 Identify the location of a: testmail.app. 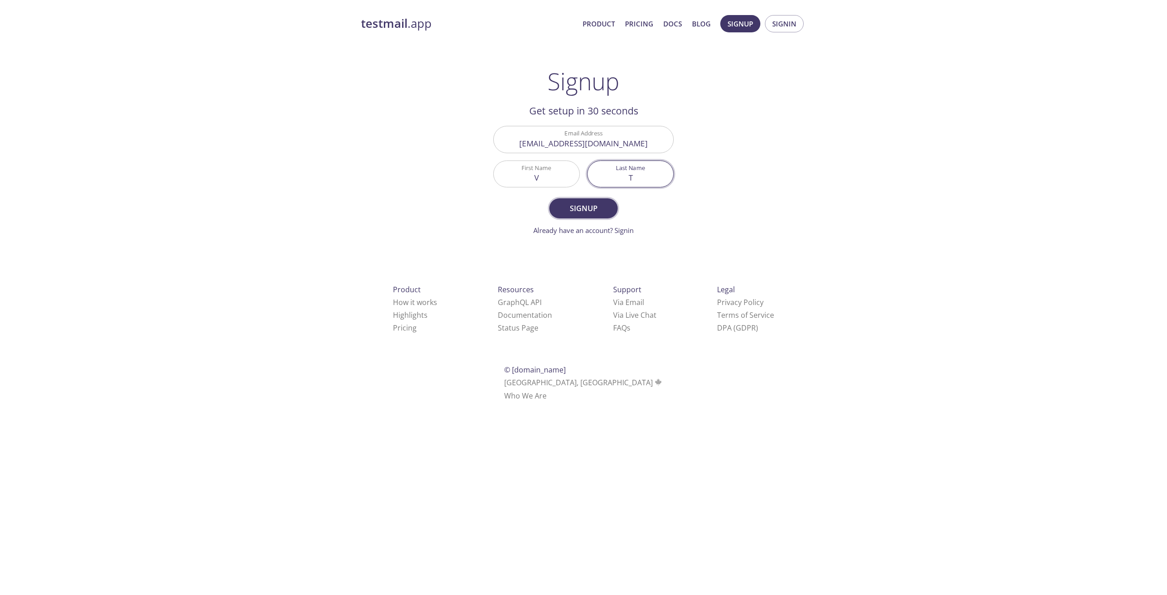
(468, 24).